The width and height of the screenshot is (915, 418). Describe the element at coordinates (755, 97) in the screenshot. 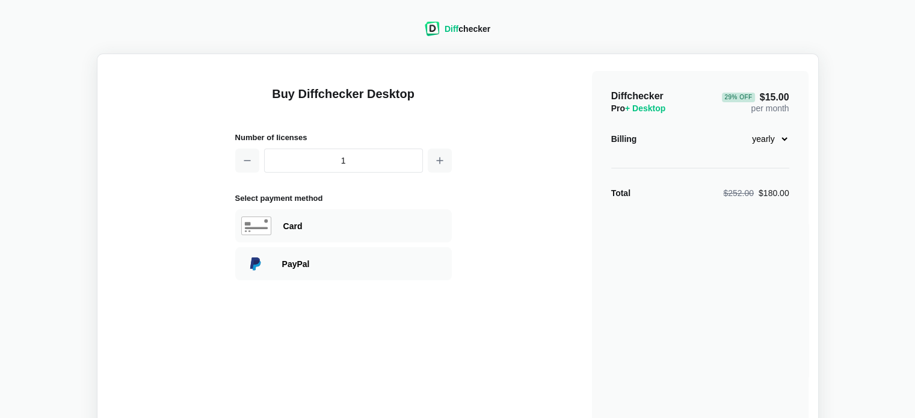

I see `span: $15.00` at that location.